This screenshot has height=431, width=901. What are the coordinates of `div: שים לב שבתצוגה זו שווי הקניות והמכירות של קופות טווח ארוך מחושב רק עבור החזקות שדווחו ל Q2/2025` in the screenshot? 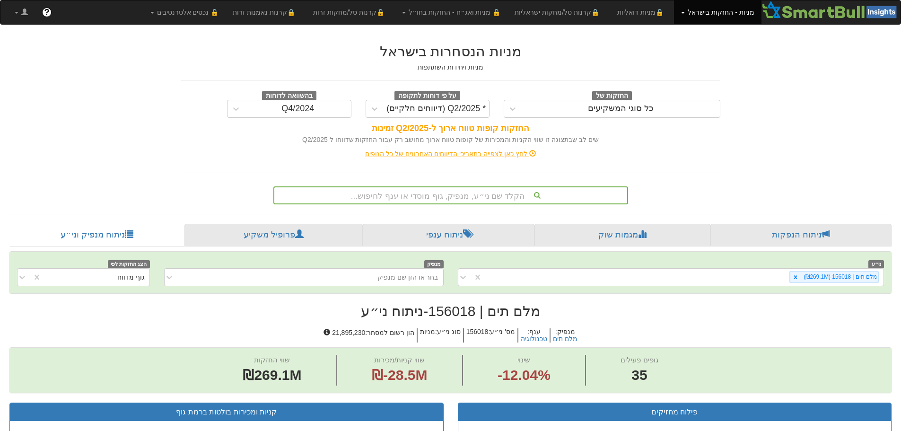 It's located at (451, 140).